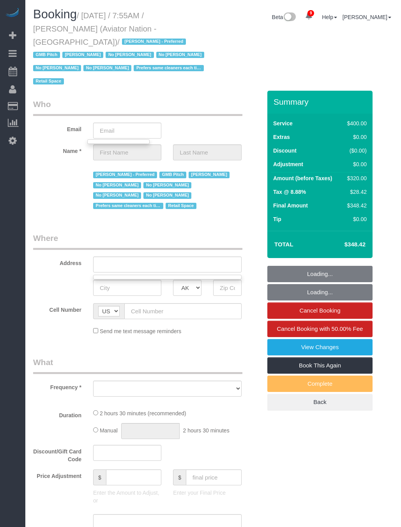 The width and height of the screenshot is (401, 527). What do you see at coordinates (127, 288) in the screenshot?
I see `input: City` at bounding box center [127, 288].